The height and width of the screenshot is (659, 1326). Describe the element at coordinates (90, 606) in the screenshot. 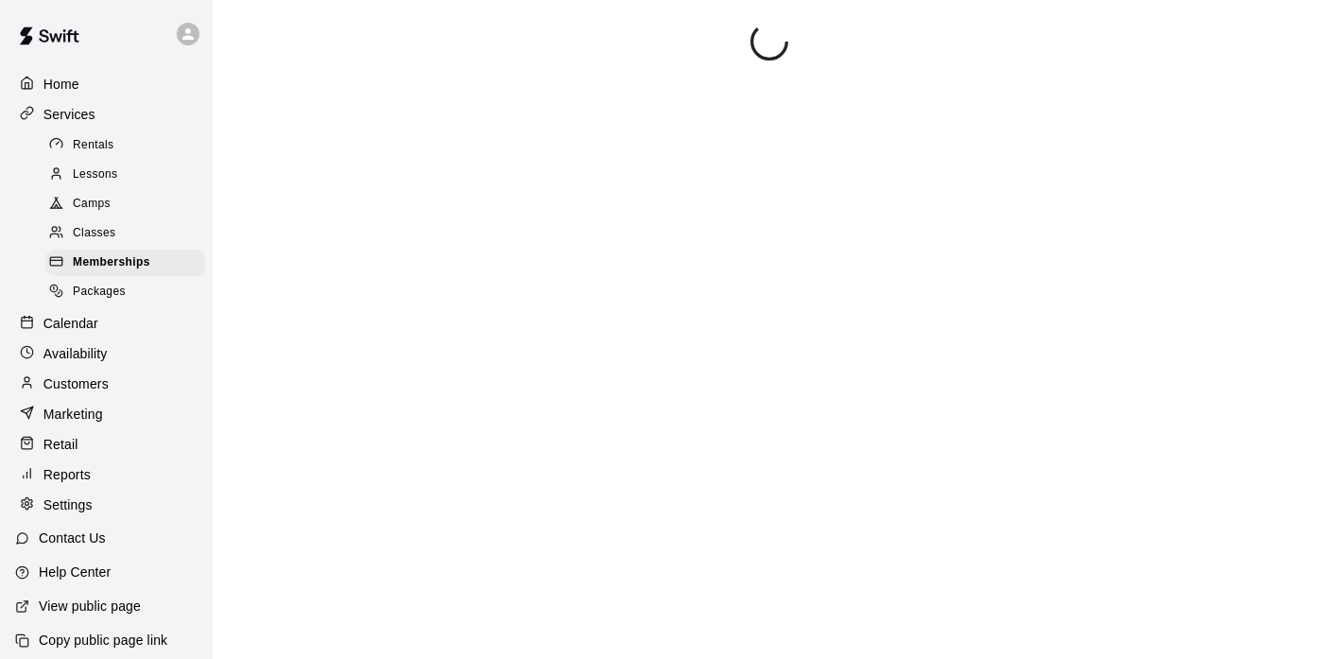

I see `p: View public page` at that location.